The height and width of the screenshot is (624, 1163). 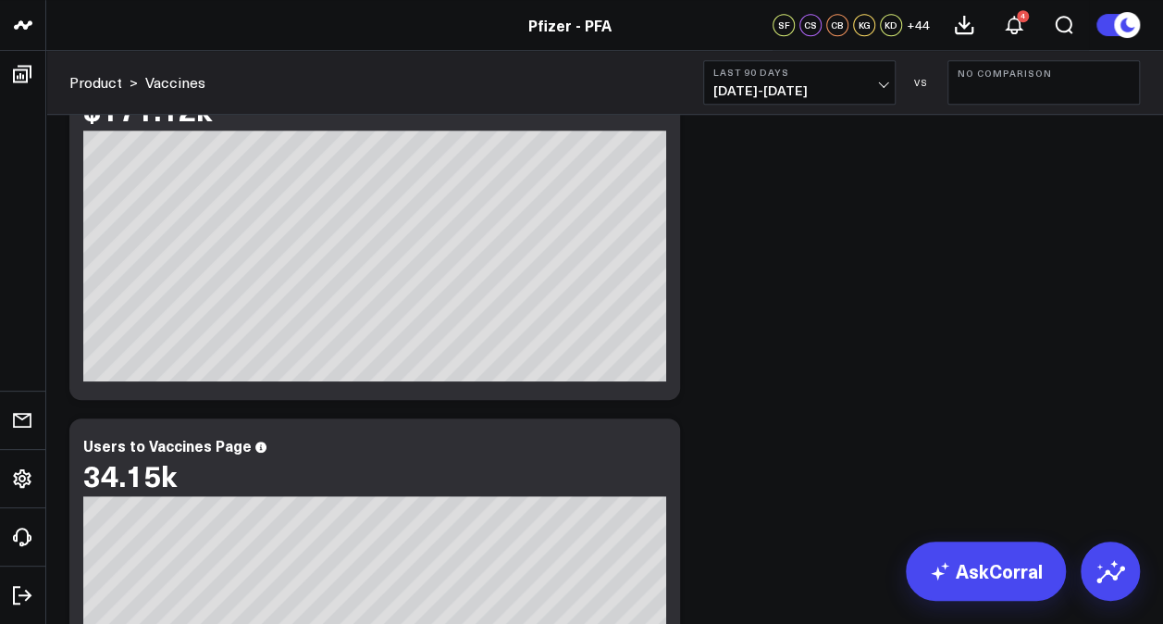 I want to click on a: Vaccines, so click(x=175, y=82).